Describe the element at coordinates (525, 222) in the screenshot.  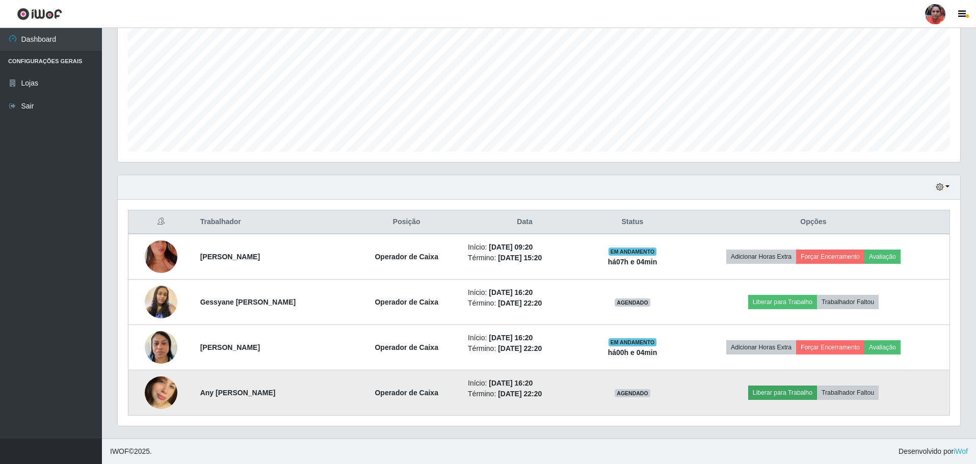
I see `th: Data` at that location.